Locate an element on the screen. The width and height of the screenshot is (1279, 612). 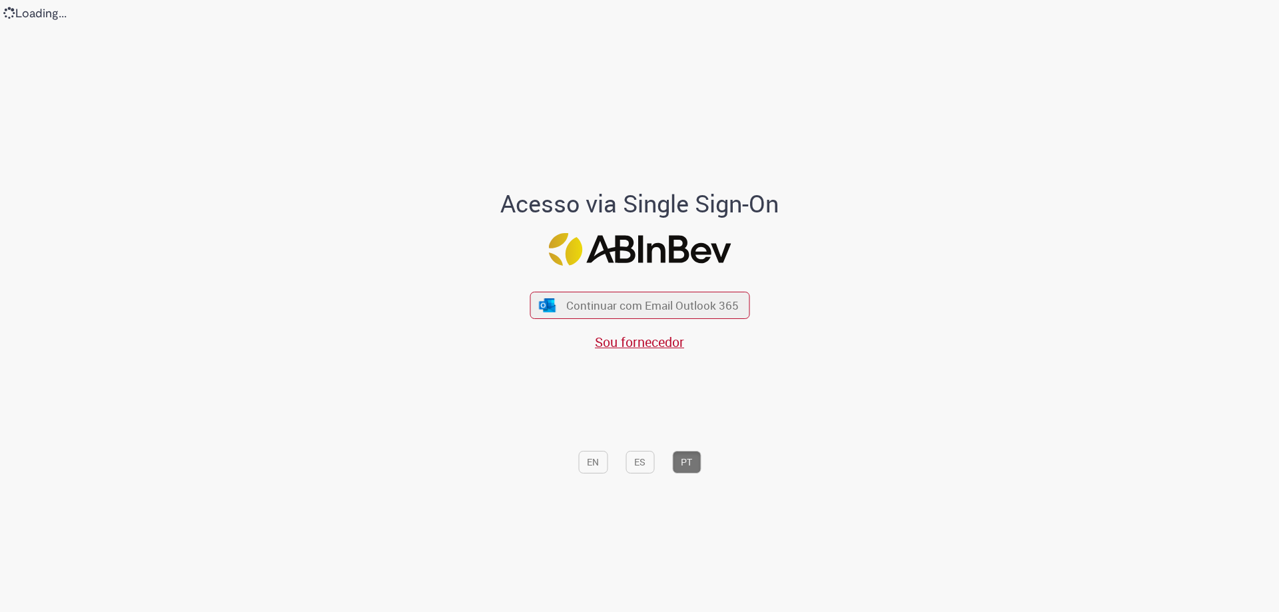
span: Continuar com Email Outlook 365 is located at coordinates (652, 305).